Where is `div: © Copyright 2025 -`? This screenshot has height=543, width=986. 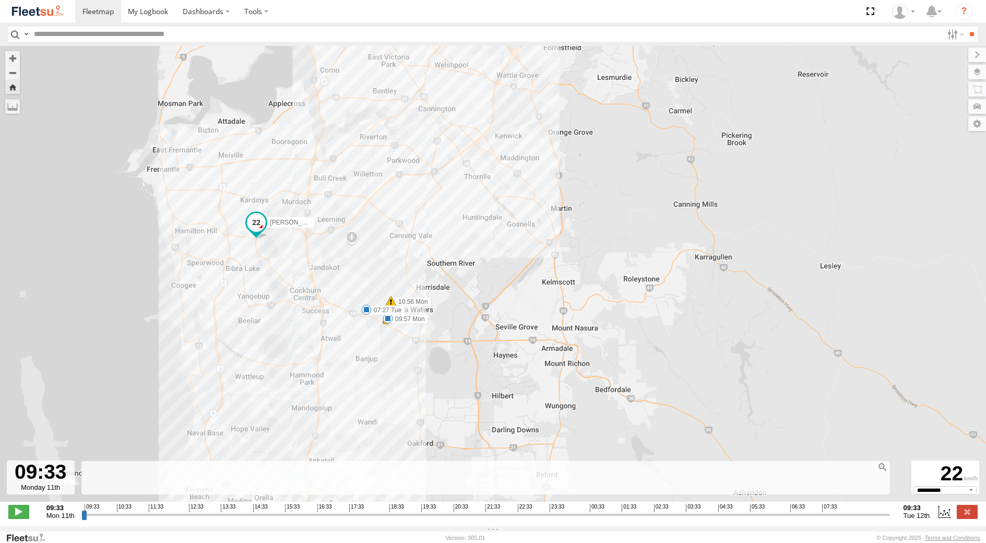 div: © Copyright 2025 - is located at coordinates (928, 538).